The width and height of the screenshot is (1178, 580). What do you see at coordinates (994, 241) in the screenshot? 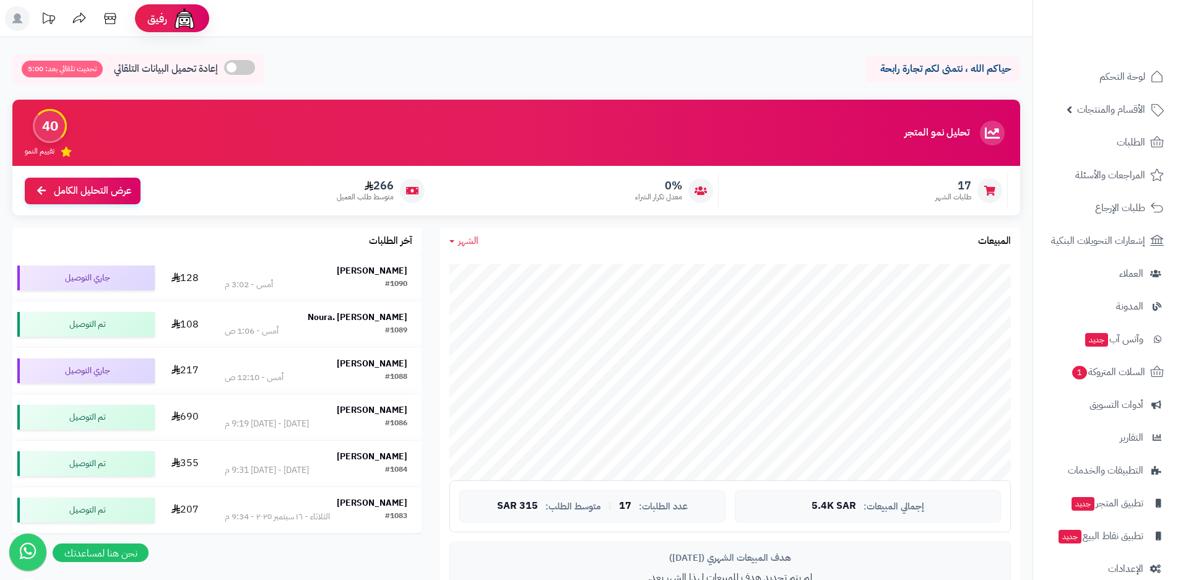
I see `h3: المبيعات` at bounding box center [994, 241].